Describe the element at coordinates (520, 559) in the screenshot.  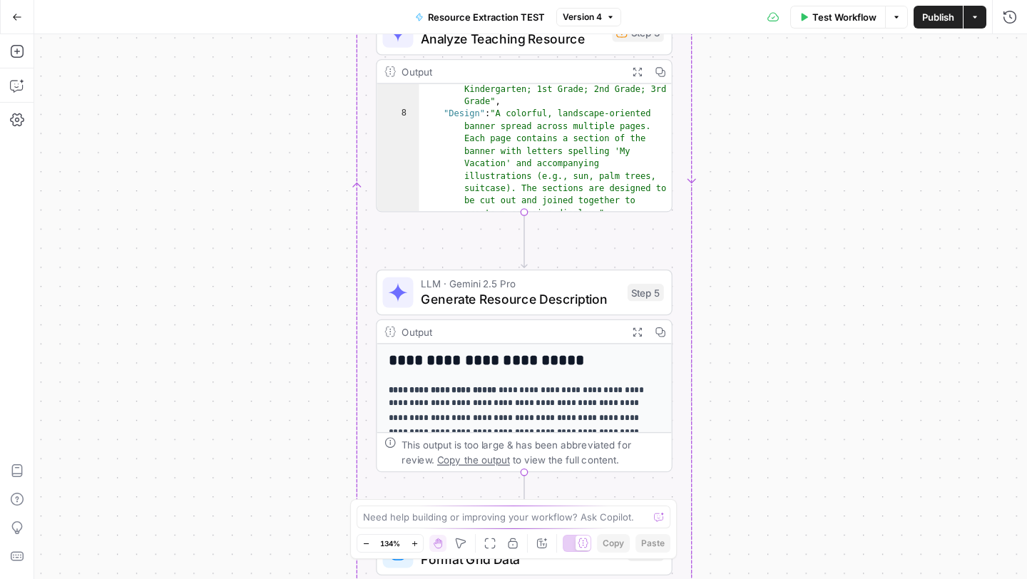
I see `span: Format Grid Data` at that location.